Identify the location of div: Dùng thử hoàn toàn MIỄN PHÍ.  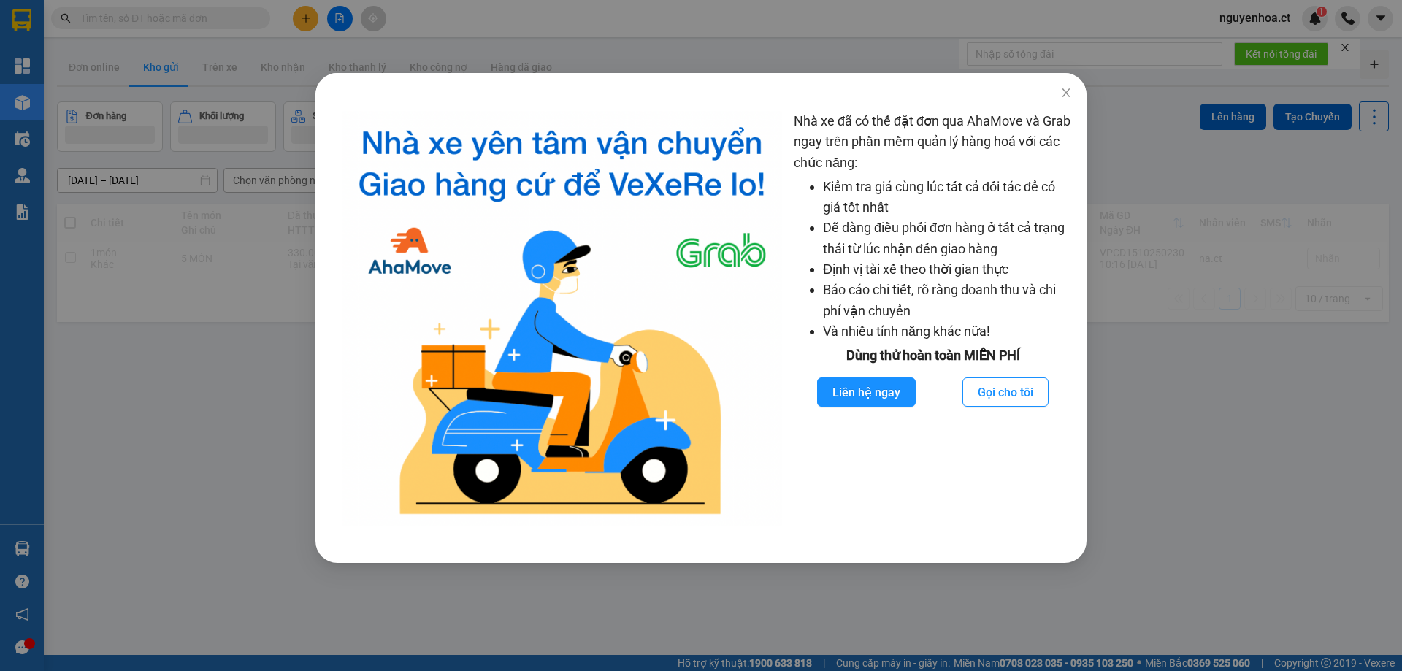
(932, 356).